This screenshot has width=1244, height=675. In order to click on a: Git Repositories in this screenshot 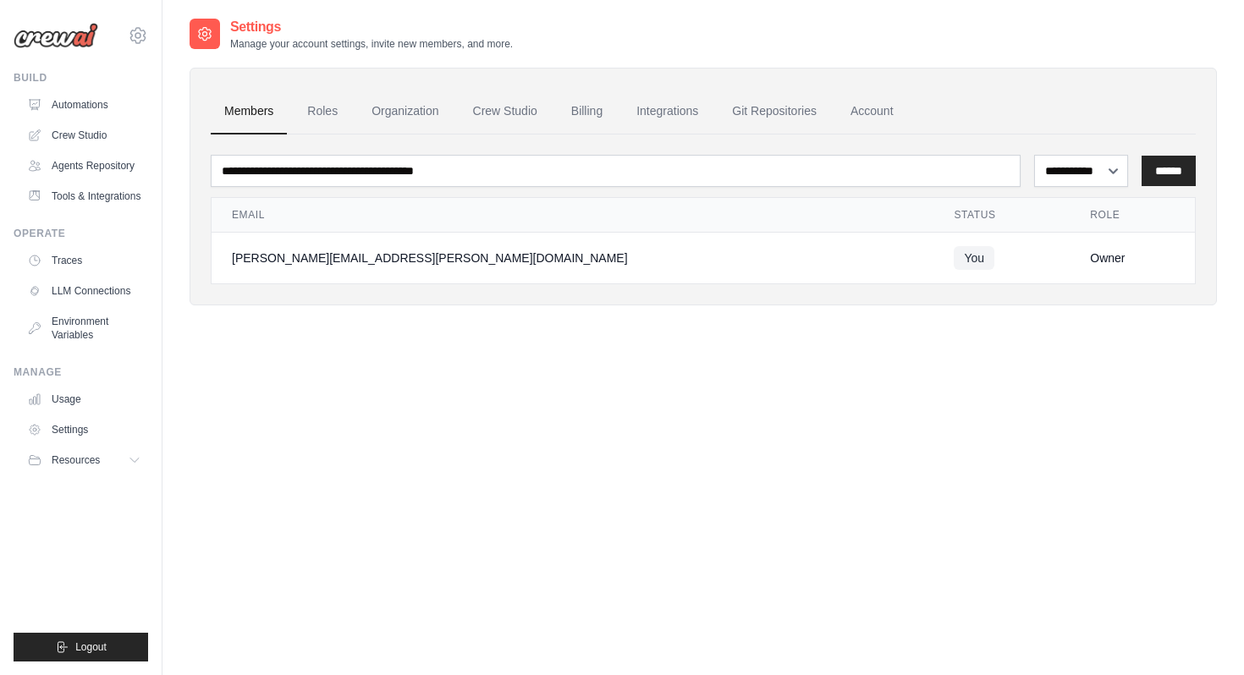, I will do `click(774, 112)`.